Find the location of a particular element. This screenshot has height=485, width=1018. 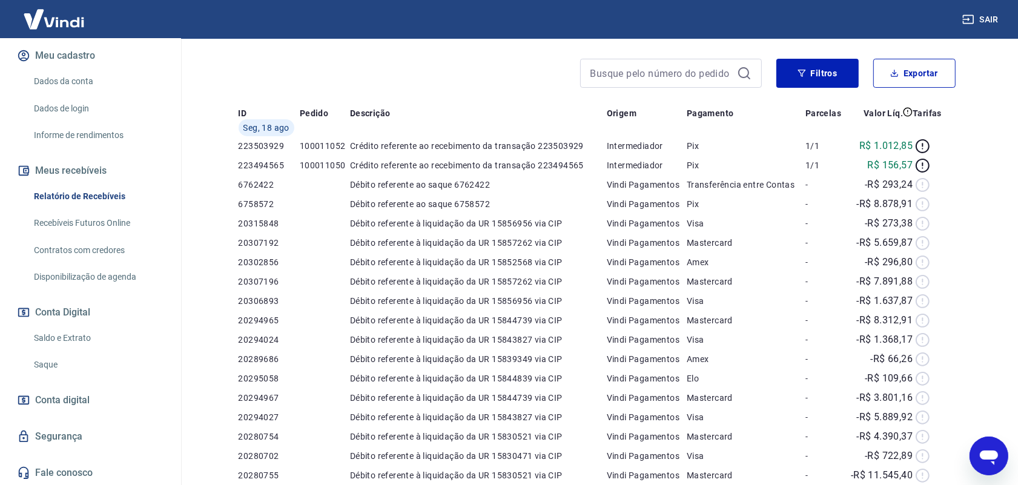

p: -R$ 722,89 is located at coordinates (889, 456).